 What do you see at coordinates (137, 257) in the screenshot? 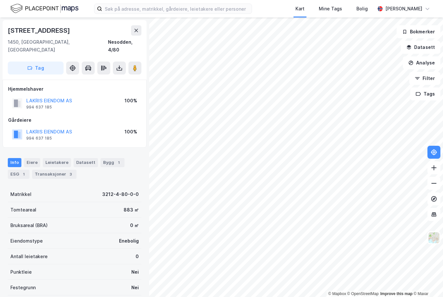
I see `div: 0` at bounding box center [137, 257].